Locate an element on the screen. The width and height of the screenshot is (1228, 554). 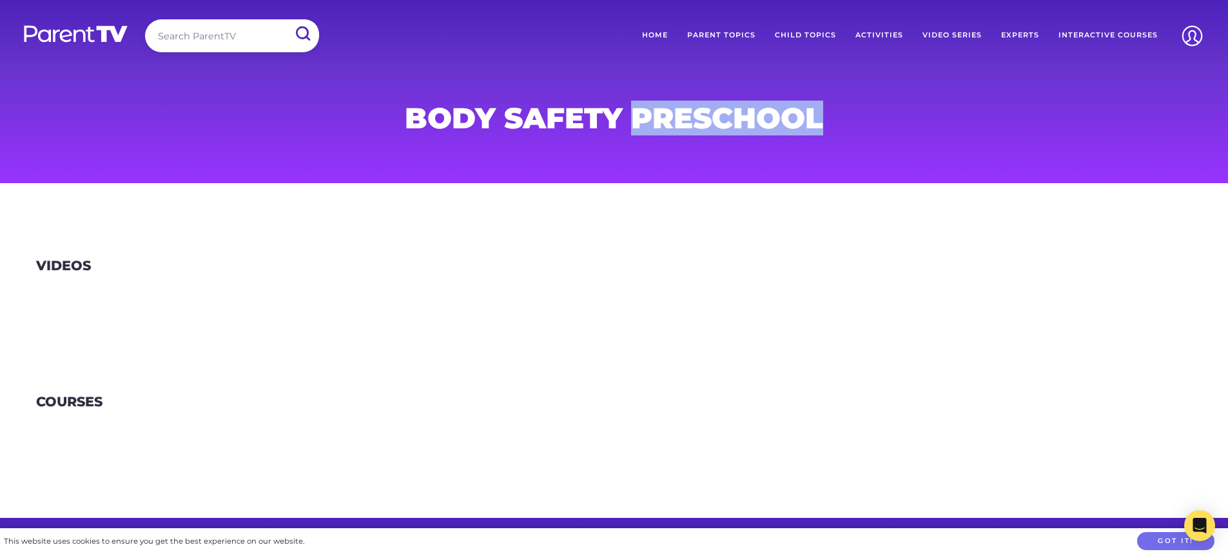
div: Open Intercom Messenger is located at coordinates (1199, 525).